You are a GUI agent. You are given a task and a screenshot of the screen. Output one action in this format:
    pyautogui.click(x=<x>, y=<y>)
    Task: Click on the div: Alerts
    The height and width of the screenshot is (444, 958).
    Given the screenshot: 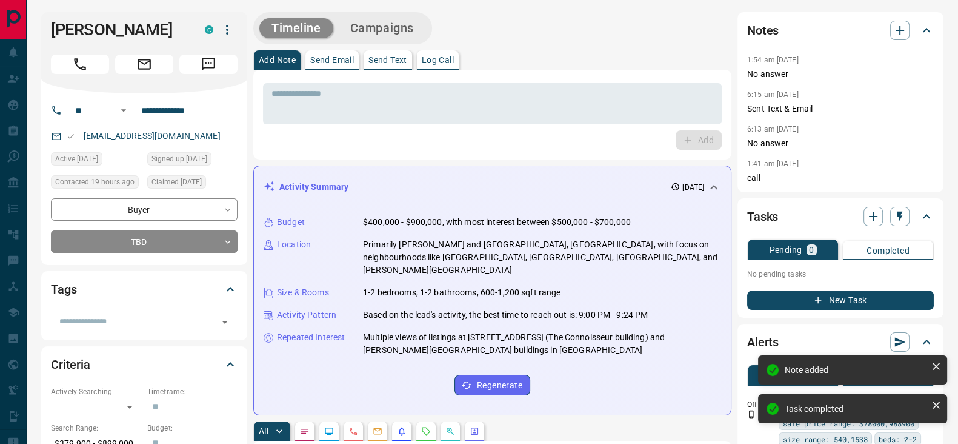 What is the action you would take?
    pyautogui.click(x=840, y=342)
    